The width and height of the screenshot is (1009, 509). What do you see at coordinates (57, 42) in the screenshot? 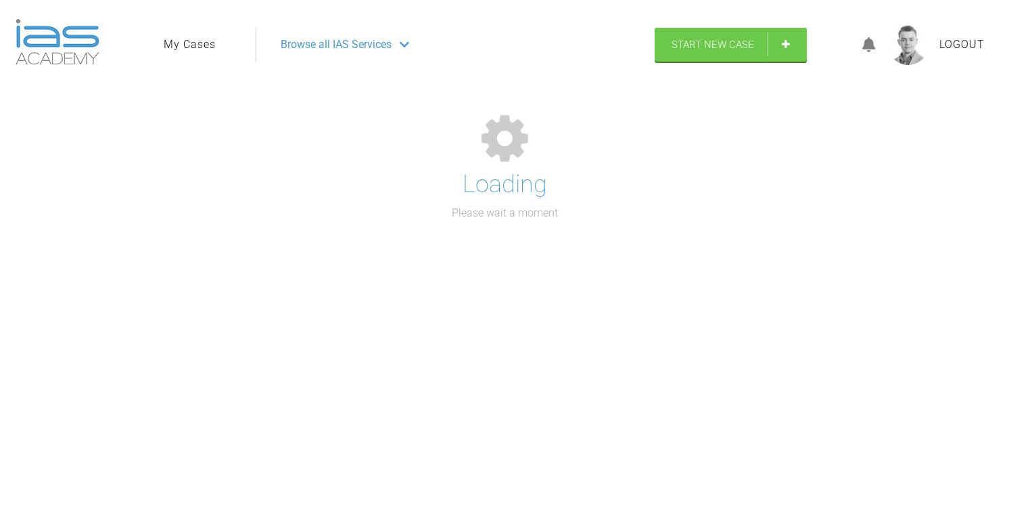
I see `img: logo-light.3e3ef733.png` at bounding box center [57, 42].